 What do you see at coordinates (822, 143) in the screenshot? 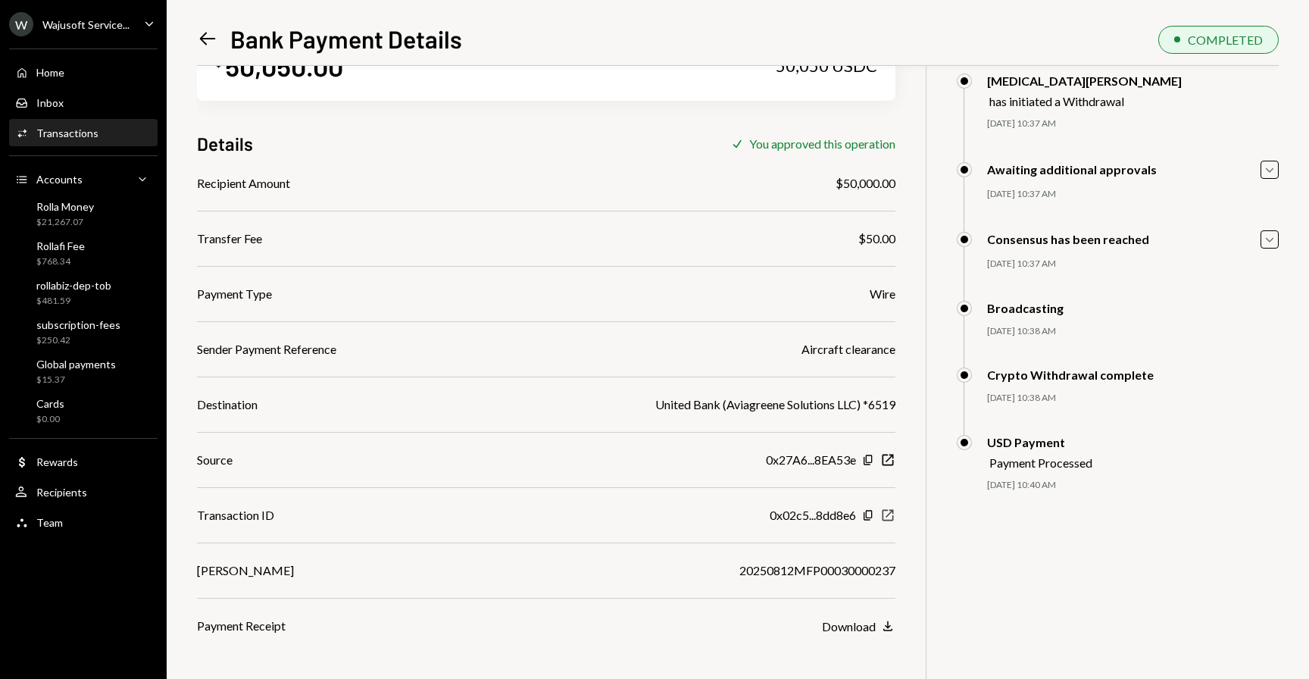
I see `div: You approved this operation` at bounding box center [822, 143].